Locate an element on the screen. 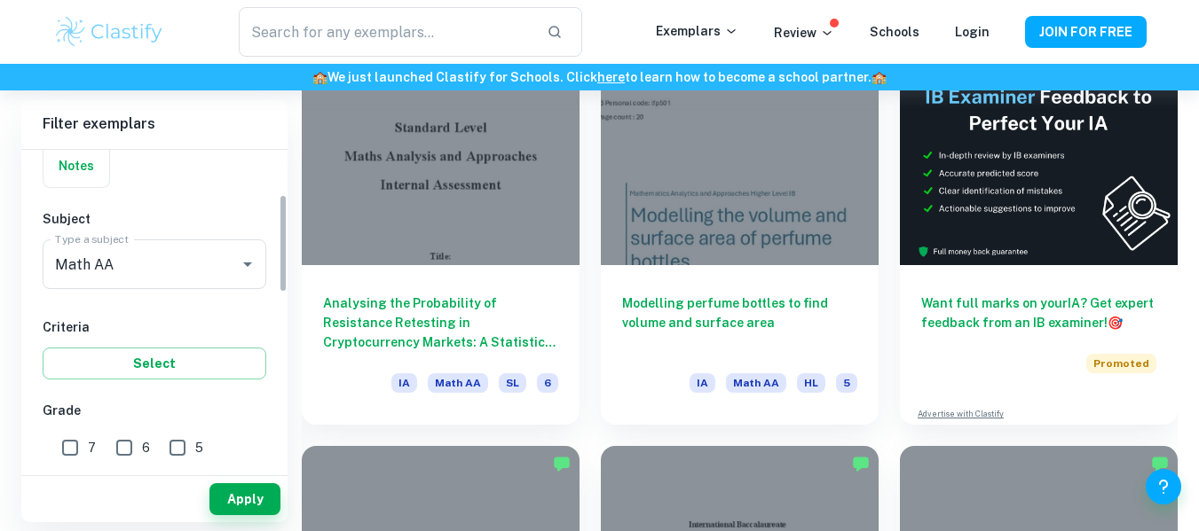 The image size is (1199, 531). h6: Criteria is located at coordinates (154, 327).